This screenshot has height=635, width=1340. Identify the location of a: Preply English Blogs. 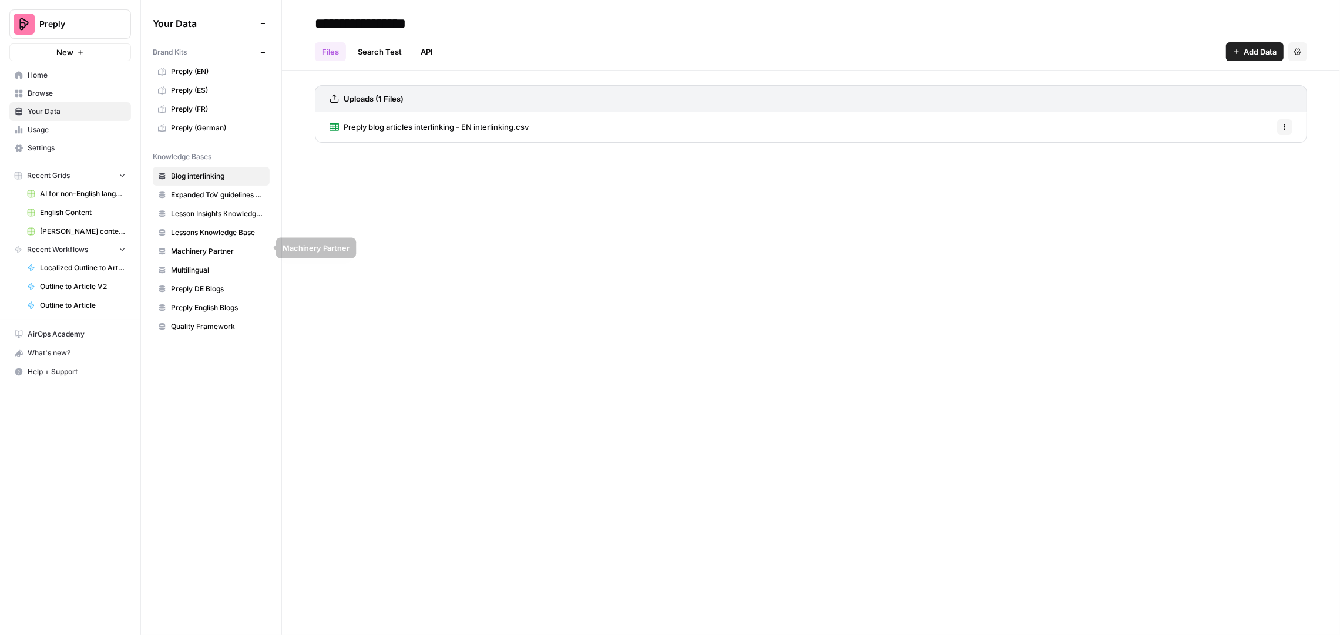
(211, 308).